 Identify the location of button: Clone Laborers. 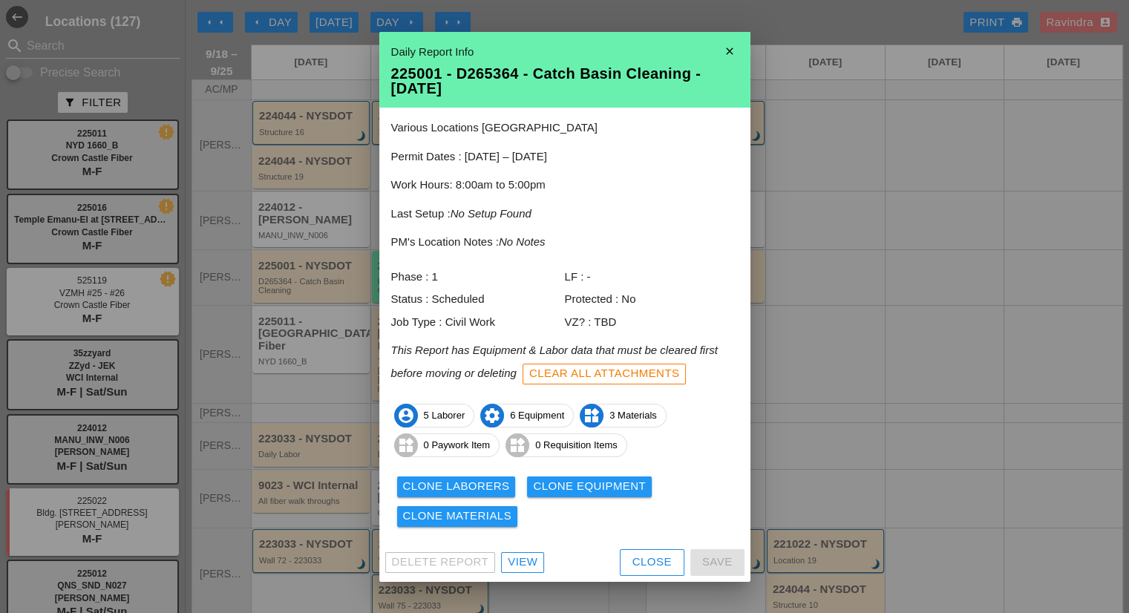
(456, 487).